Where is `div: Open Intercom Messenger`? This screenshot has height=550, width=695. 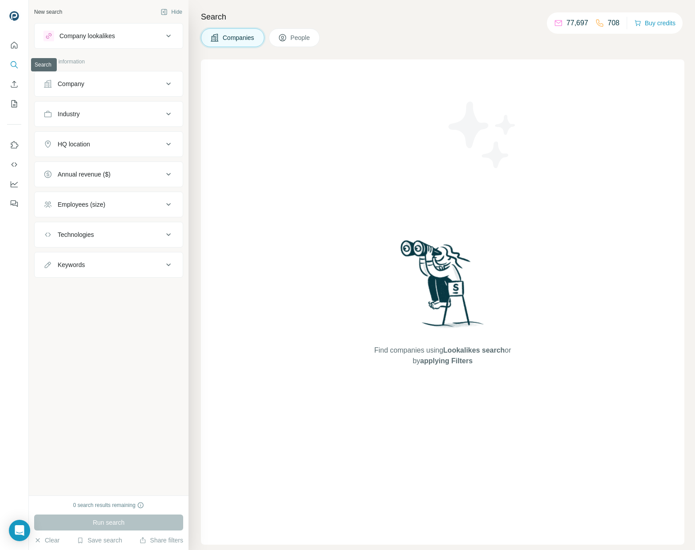 div: Open Intercom Messenger is located at coordinates (20, 530).